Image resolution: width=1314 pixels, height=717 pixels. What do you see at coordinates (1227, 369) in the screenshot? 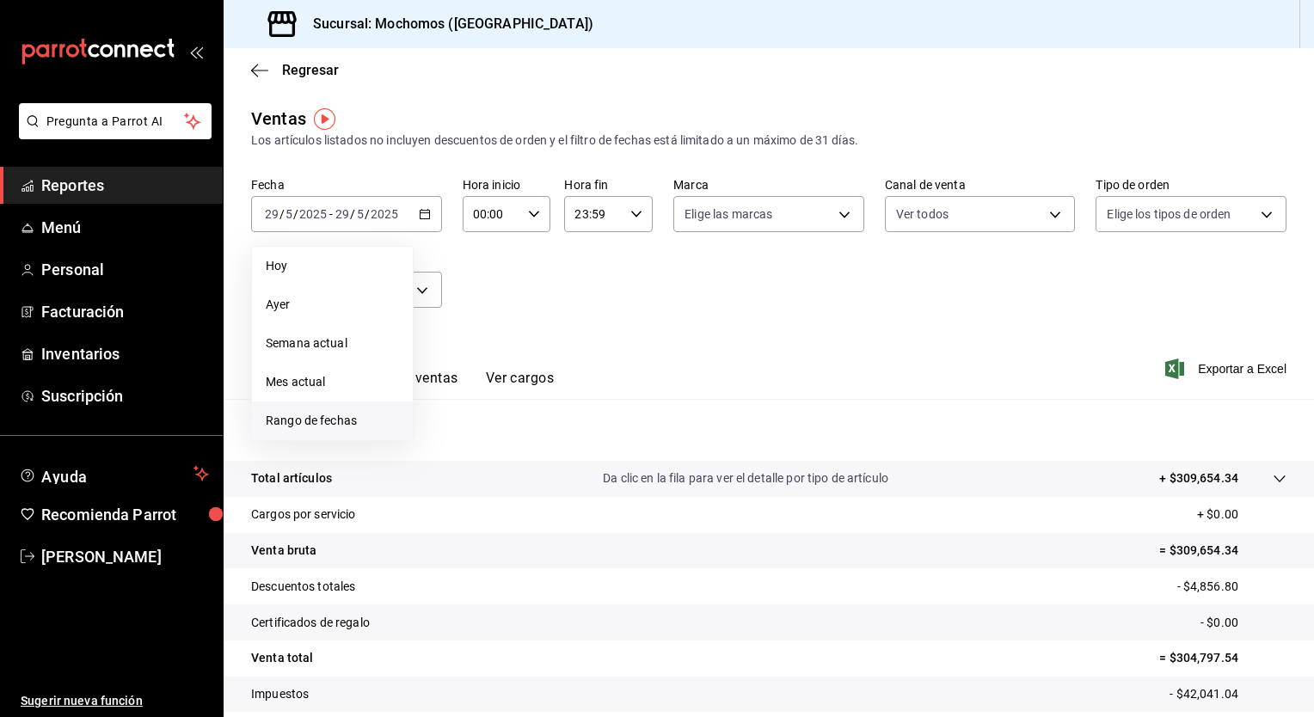
I see `span: Exportar a Excel` at bounding box center [1227, 369].